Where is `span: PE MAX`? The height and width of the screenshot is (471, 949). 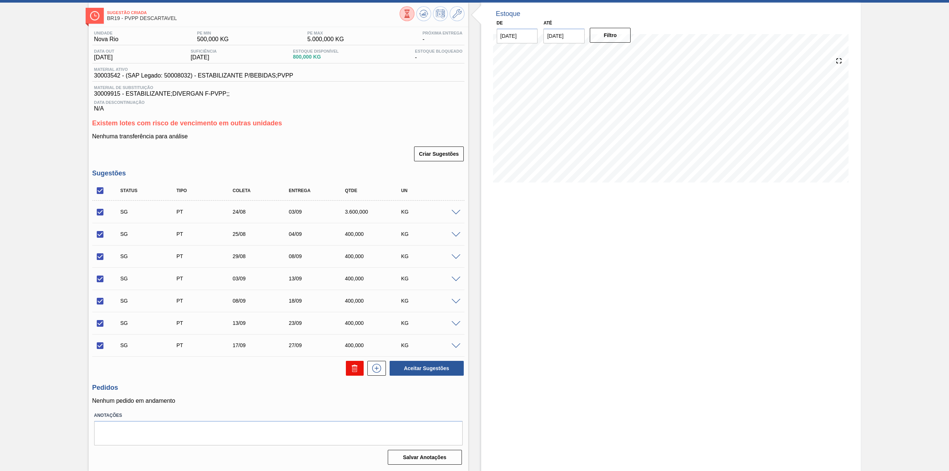 span: PE MAX is located at coordinates (326, 33).